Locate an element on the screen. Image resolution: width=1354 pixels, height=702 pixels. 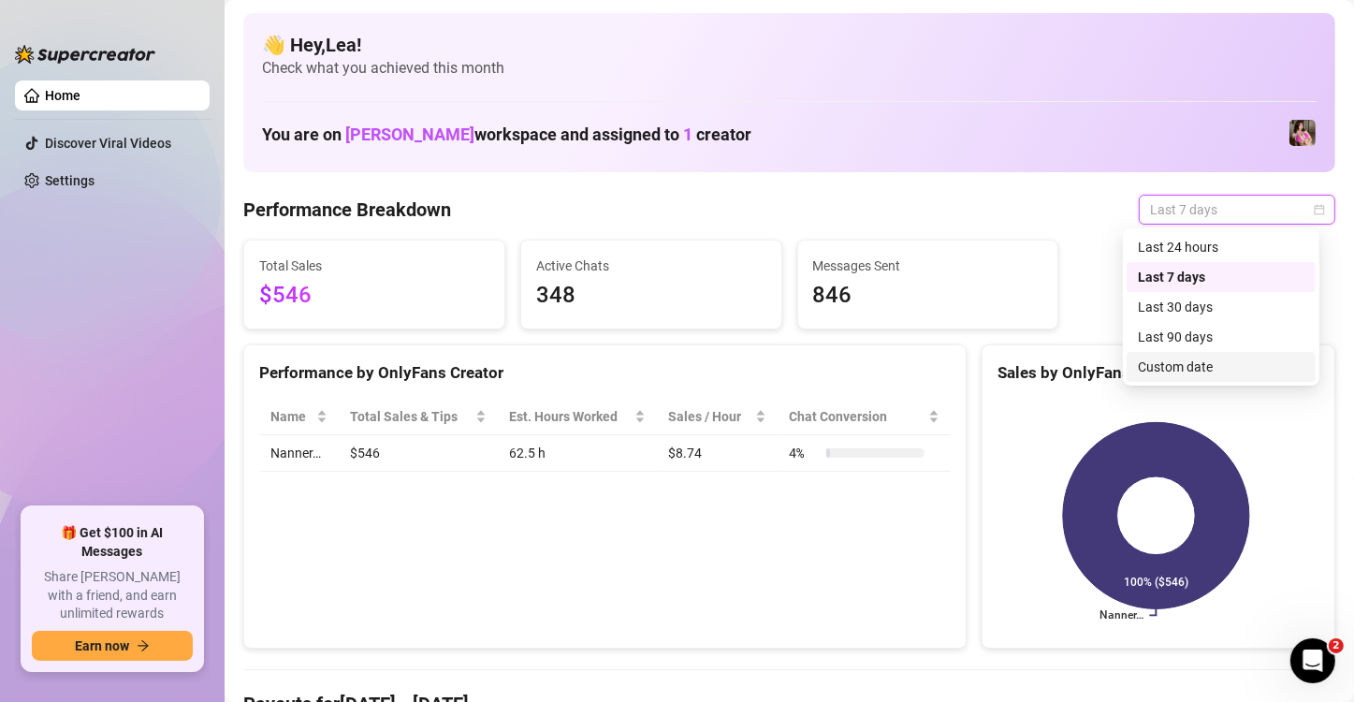
div: Last 90 days is located at coordinates (1221, 337).